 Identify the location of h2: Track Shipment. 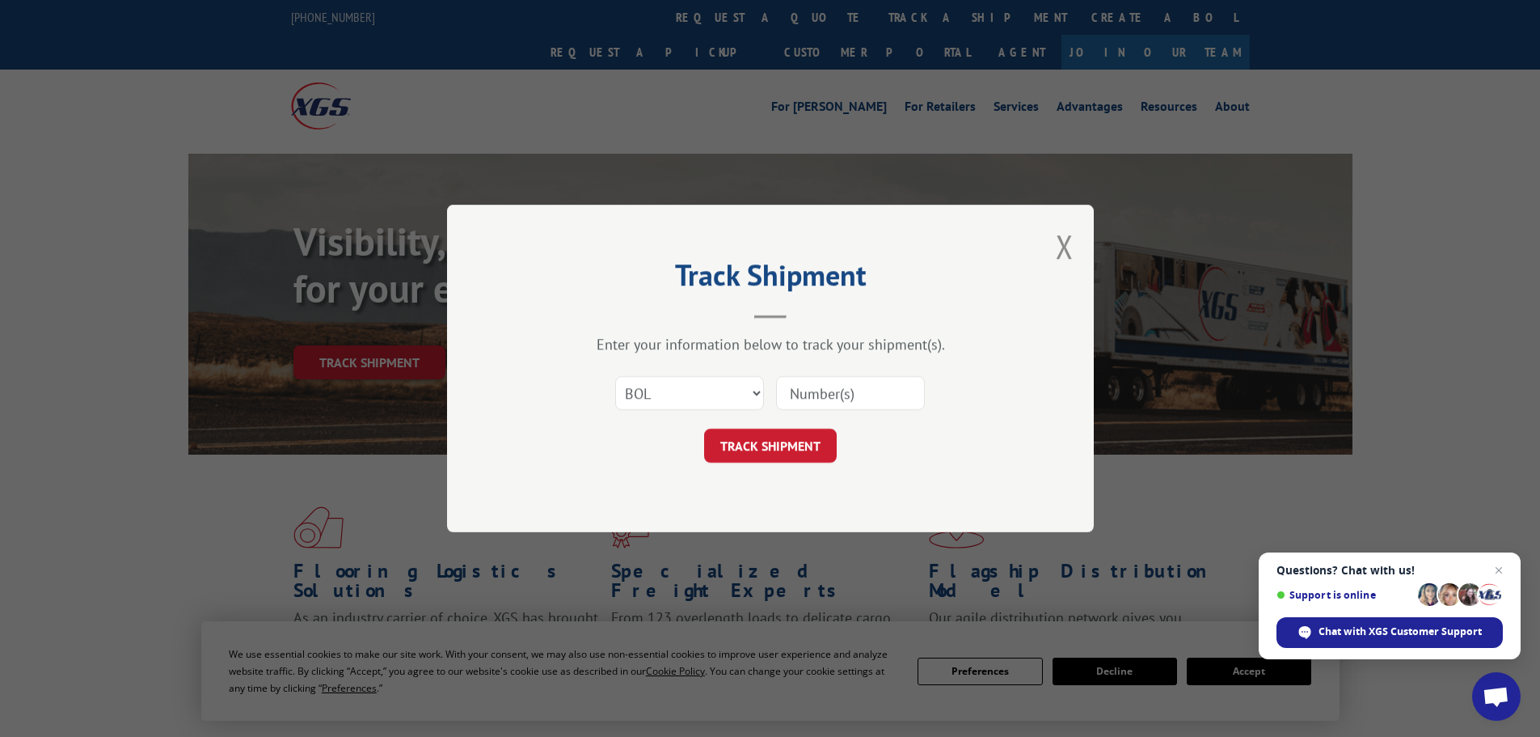
(771, 279).